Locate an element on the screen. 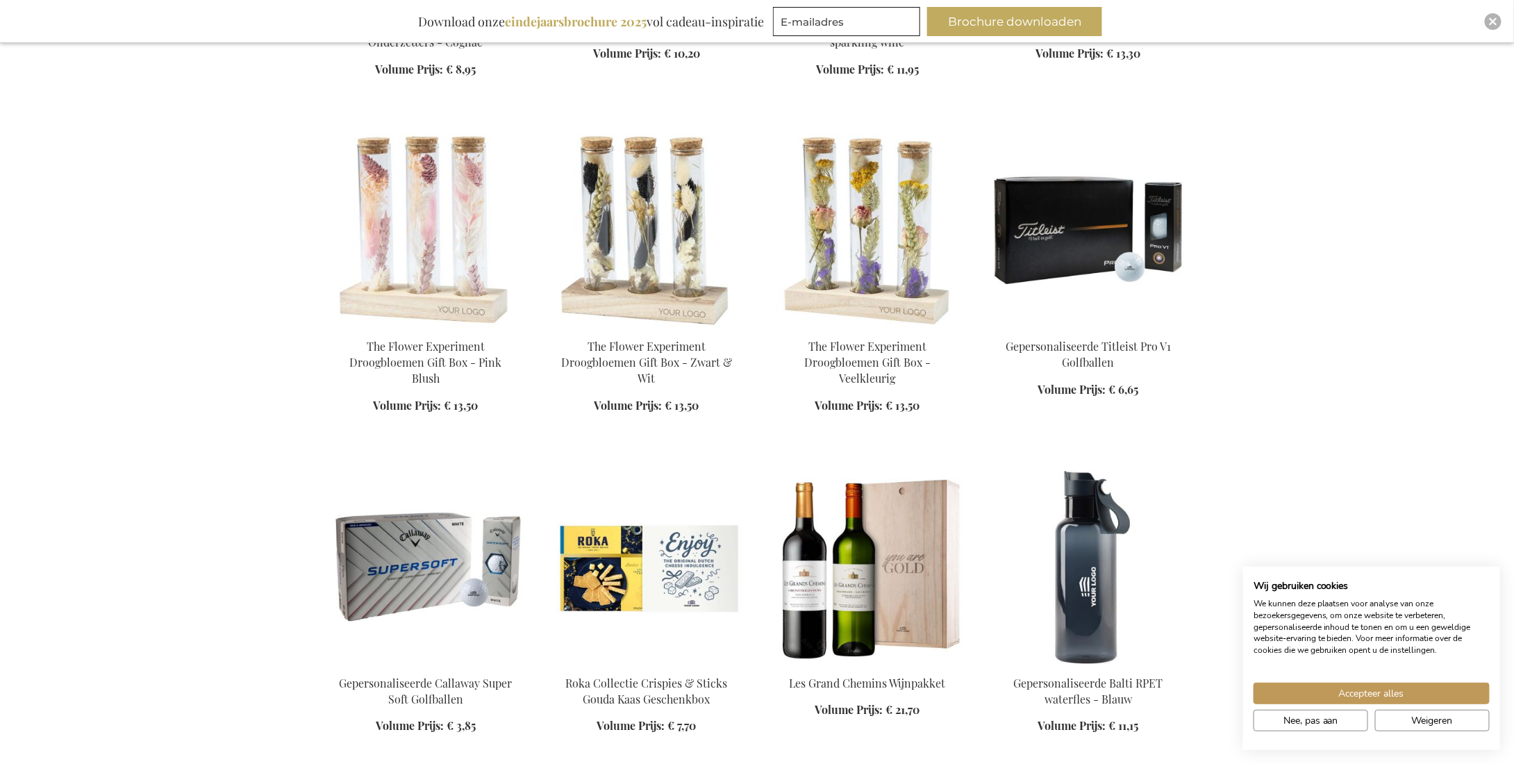 The image size is (1514, 764). a: Gepersonaliseerde Callaway Super Soft Golfballen is located at coordinates (426, 692).